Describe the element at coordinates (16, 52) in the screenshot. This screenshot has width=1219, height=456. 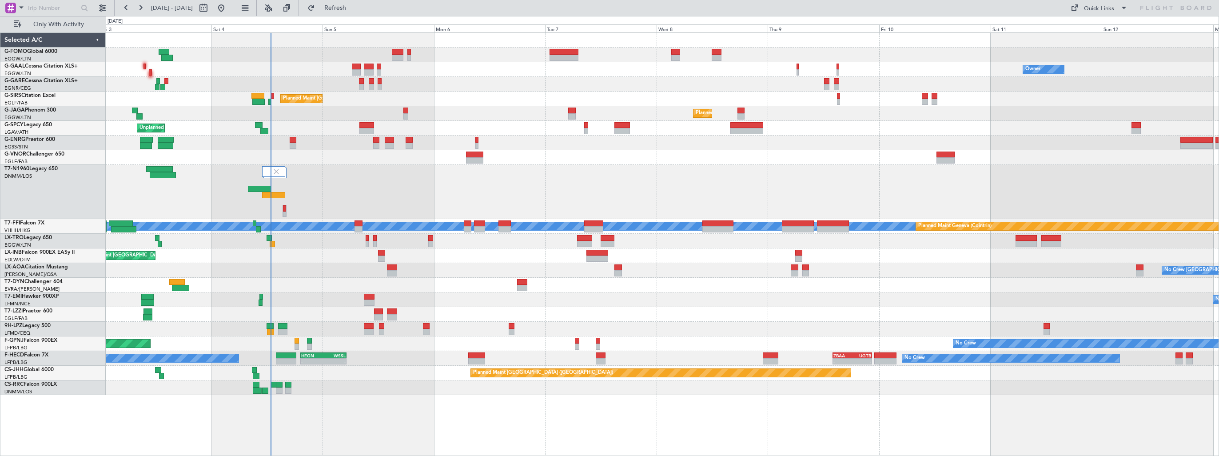
I see `span: G-FOMO` at that location.